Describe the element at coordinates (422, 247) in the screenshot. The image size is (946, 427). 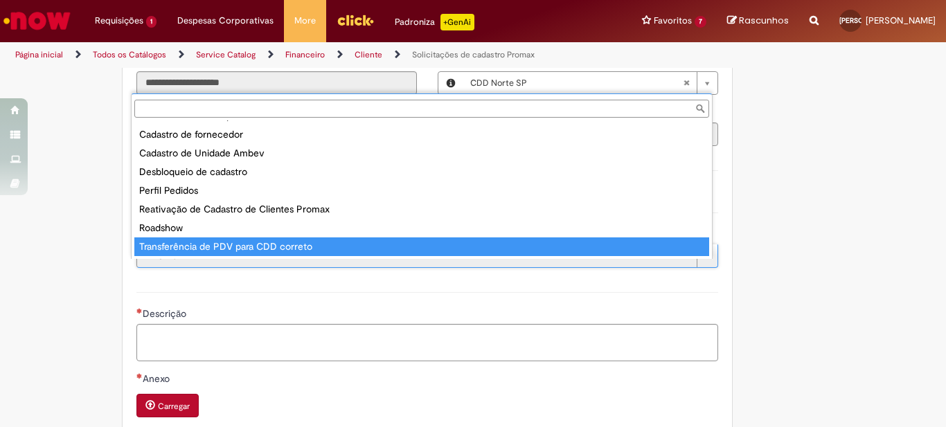
I see `div: Transferência de PDV para CDD correto` at that location.